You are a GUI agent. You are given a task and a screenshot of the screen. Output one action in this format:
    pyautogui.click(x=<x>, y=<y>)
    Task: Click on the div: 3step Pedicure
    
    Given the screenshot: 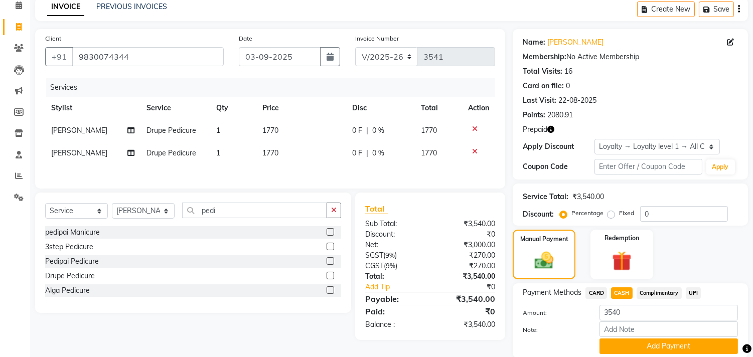 What is the action you would take?
    pyautogui.click(x=69, y=247)
    